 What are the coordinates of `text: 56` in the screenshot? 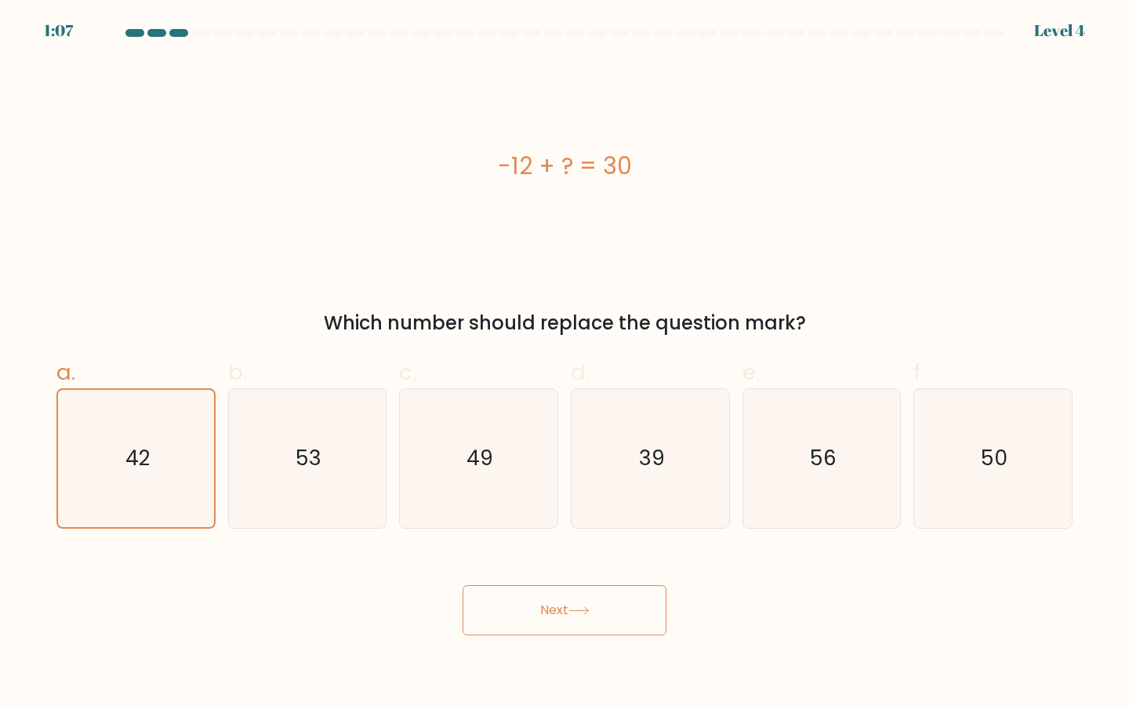 It's located at (823, 458).